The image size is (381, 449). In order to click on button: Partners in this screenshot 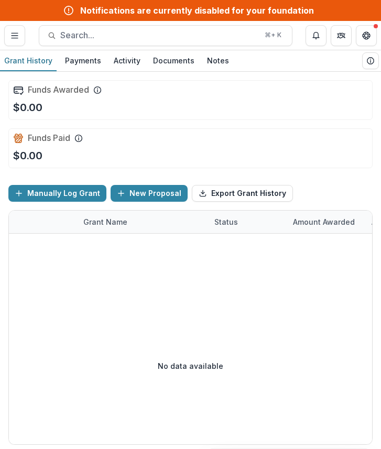, I will do `click(341, 36)`.